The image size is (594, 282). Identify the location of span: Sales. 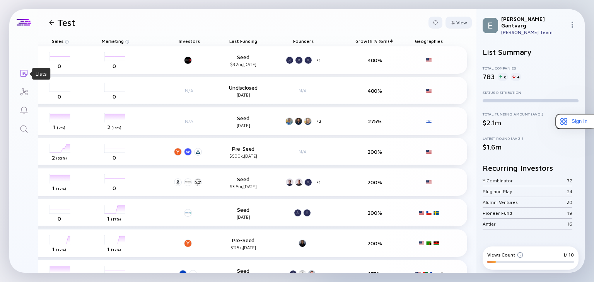
(58, 41).